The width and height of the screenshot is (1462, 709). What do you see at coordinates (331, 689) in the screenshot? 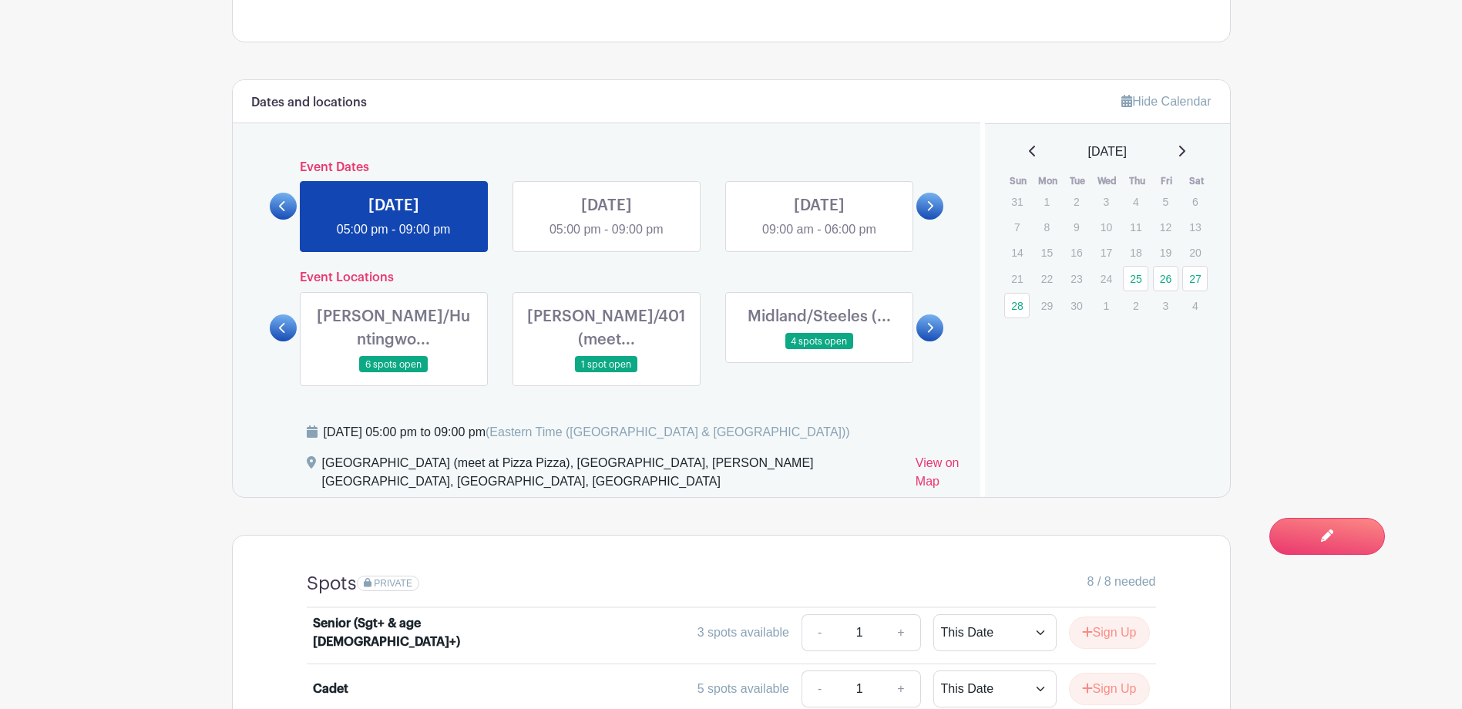
I see `div: Cadet` at bounding box center [331, 689].